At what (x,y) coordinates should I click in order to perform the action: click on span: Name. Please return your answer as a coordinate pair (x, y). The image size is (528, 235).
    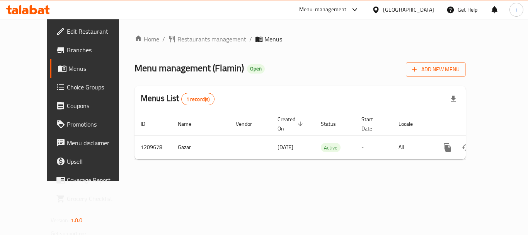
    Looking at the image, I should click on (190, 124).